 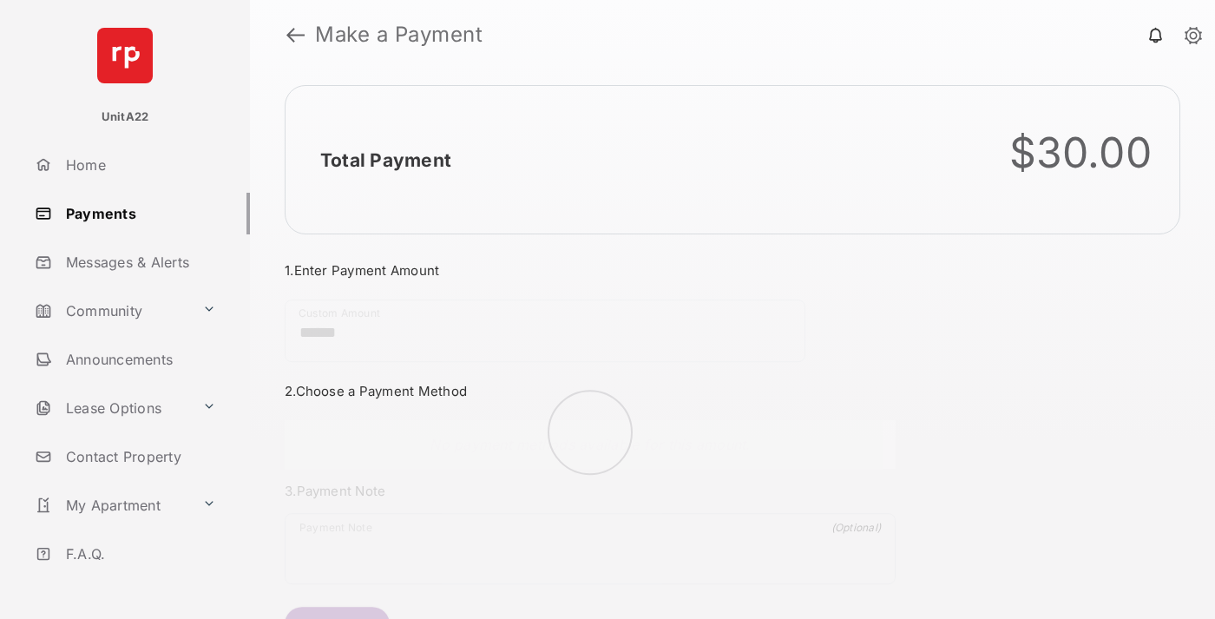 What do you see at coordinates (398, 35) in the screenshot?
I see `strong: Make a Payment` at bounding box center [398, 35].